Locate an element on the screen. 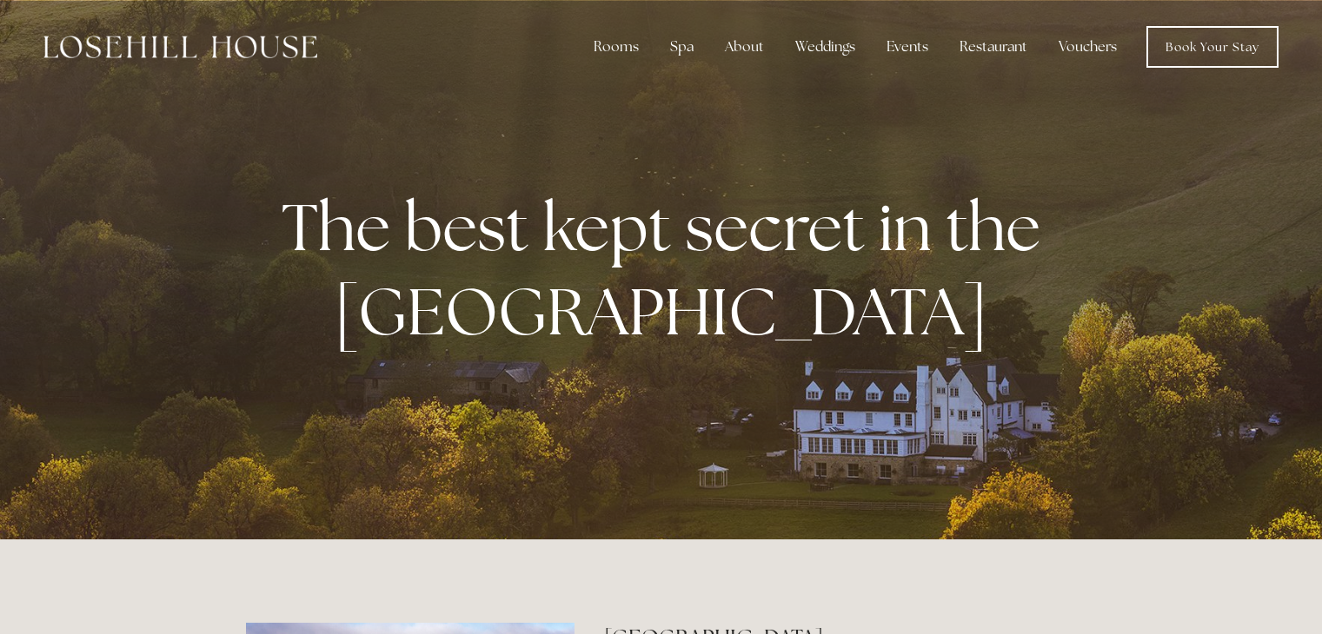 This screenshot has height=634, width=1322. div: Rooms is located at coordinates (616, 47).